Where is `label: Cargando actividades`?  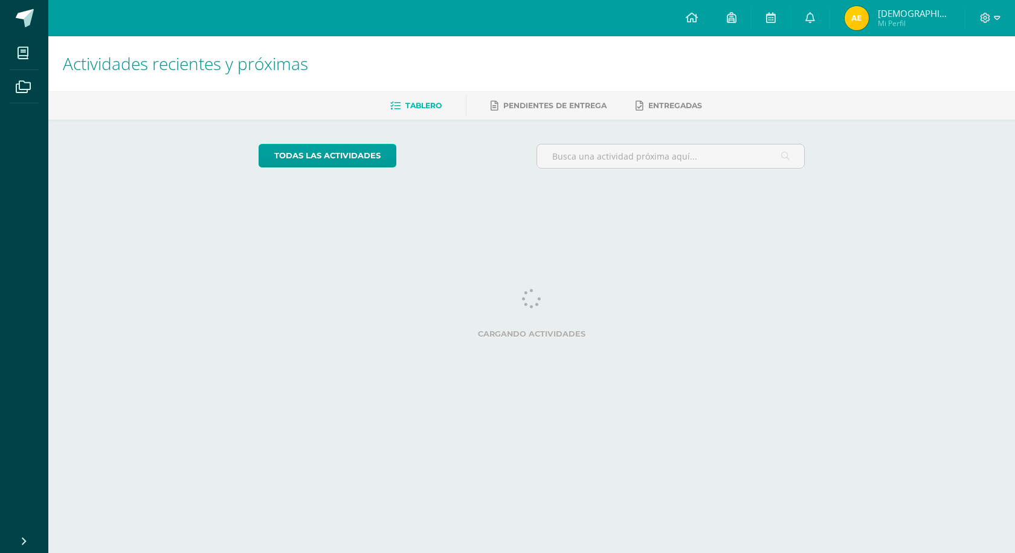 label: Cargando actividades is located at coordinates (532, 334).